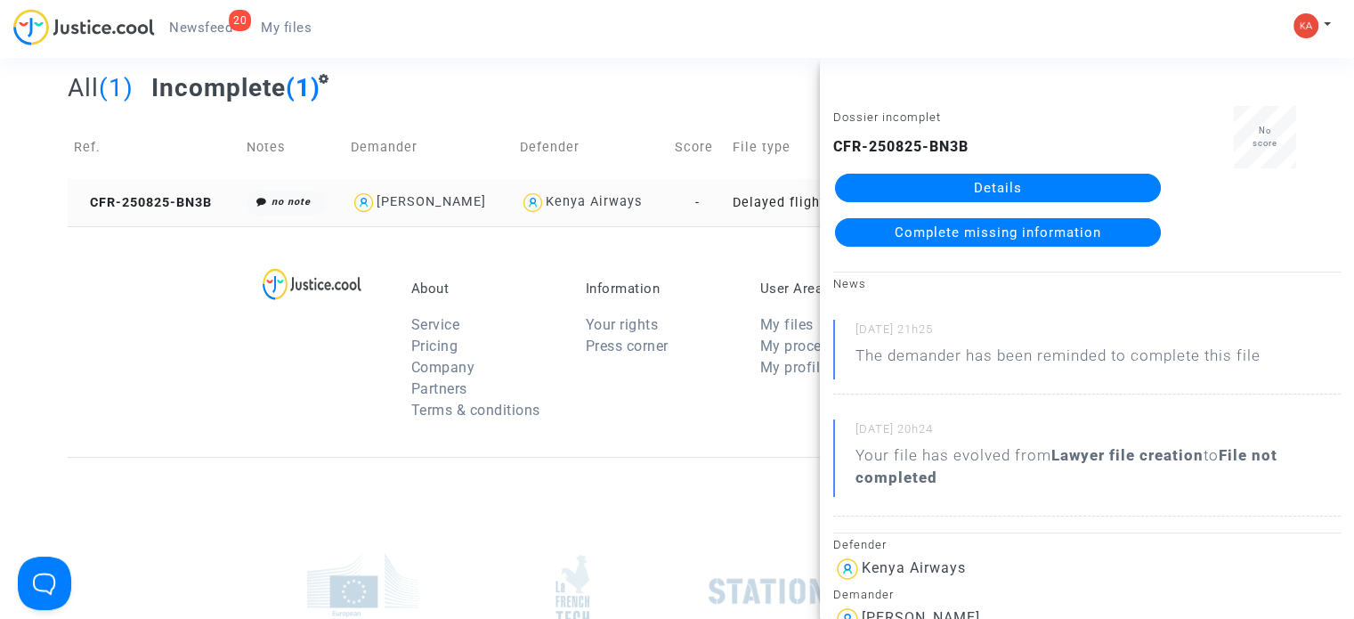 The width and height of the screenshot is (1354, 619). What do you see at coordinates (998, 188) in the screenshot?
I see `a: Details` at bounding box center [998, 188].